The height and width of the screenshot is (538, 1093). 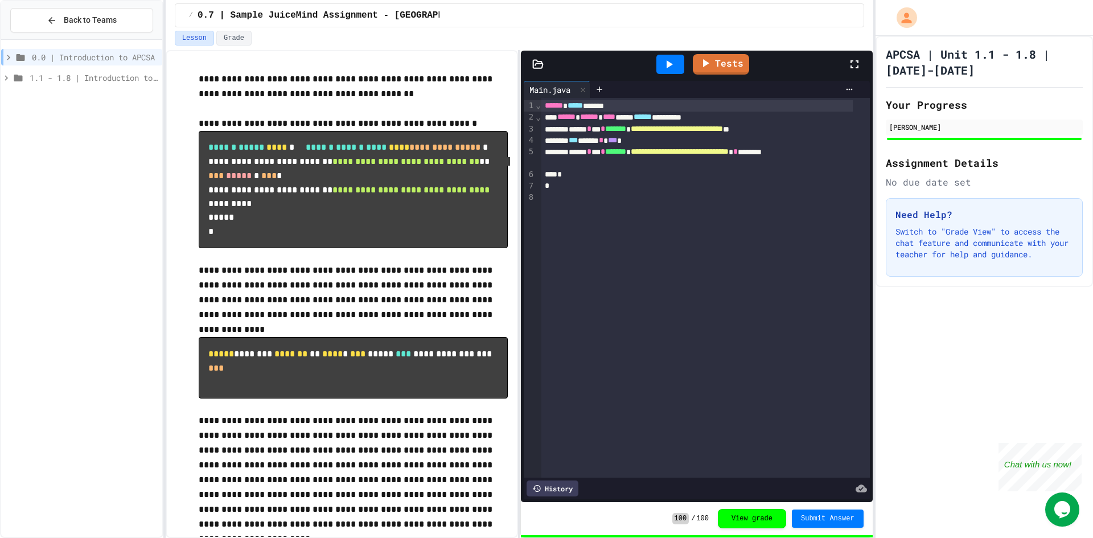 What do you see at coordinates (194, 38) in the screenshot?
I see `button: Lesson` at bounding box center [194, 38].